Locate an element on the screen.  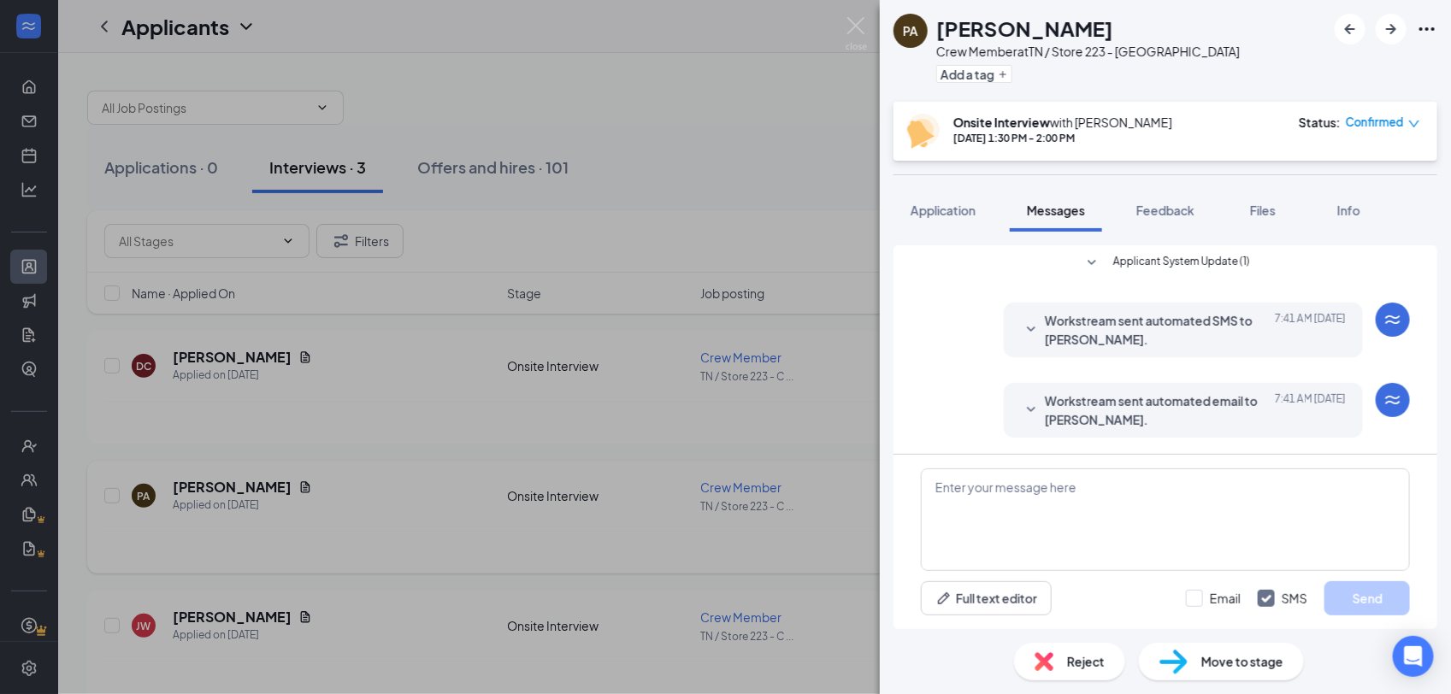
svg: ArrowLeftNew is located at coordinates (1350, 29).